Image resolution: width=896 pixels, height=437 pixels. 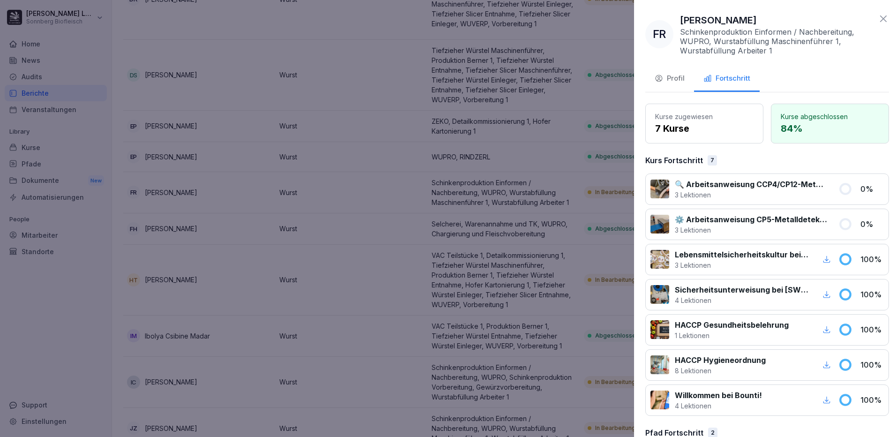 What do you see at coordinates (670, 79) in the screenshot?
I see `button: Profil` at bounding box center [670, 79].